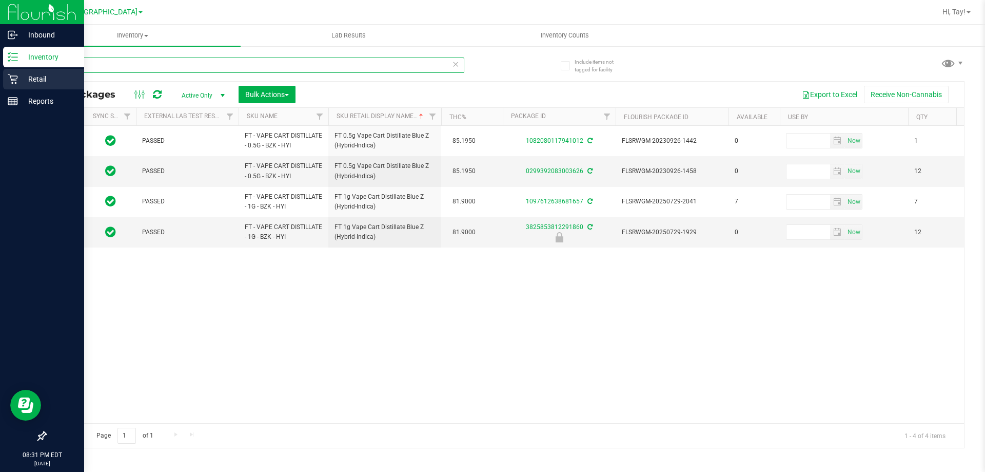  What do you see at coordinates (555, 201) in the screenshot?
I see `a: 1097612638681657` at bounding box center [555, 201].